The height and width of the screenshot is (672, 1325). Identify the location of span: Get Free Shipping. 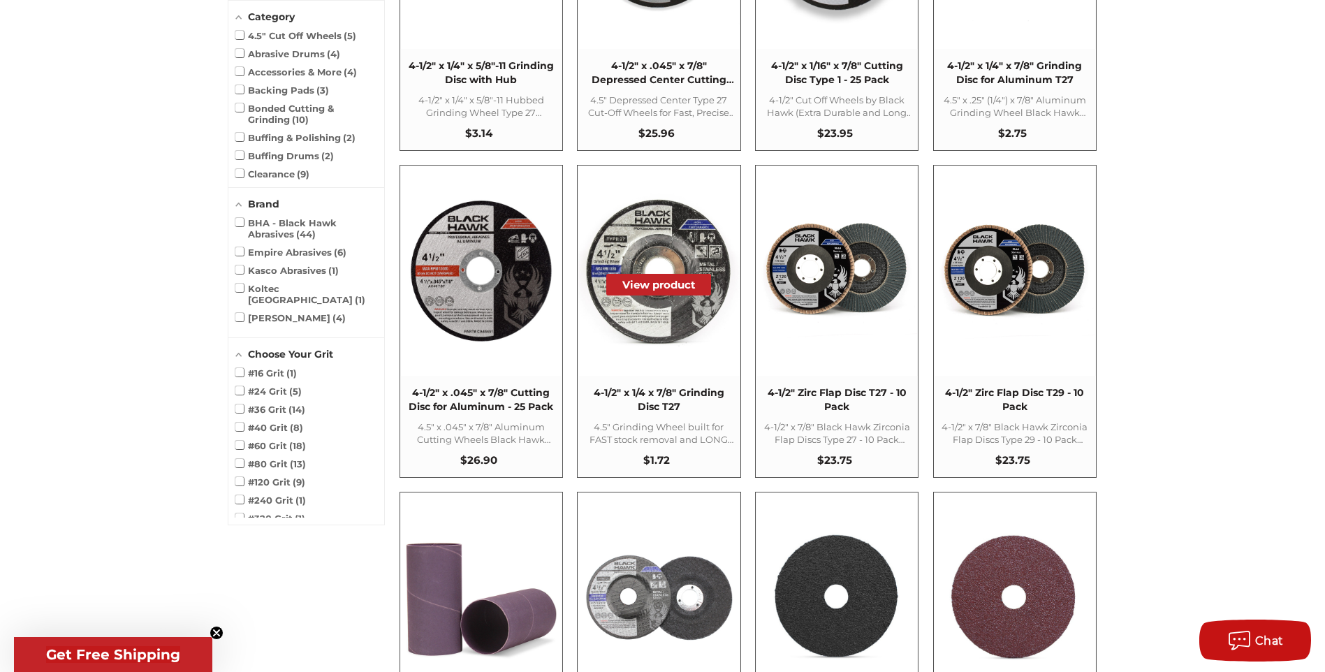
(113, 655).